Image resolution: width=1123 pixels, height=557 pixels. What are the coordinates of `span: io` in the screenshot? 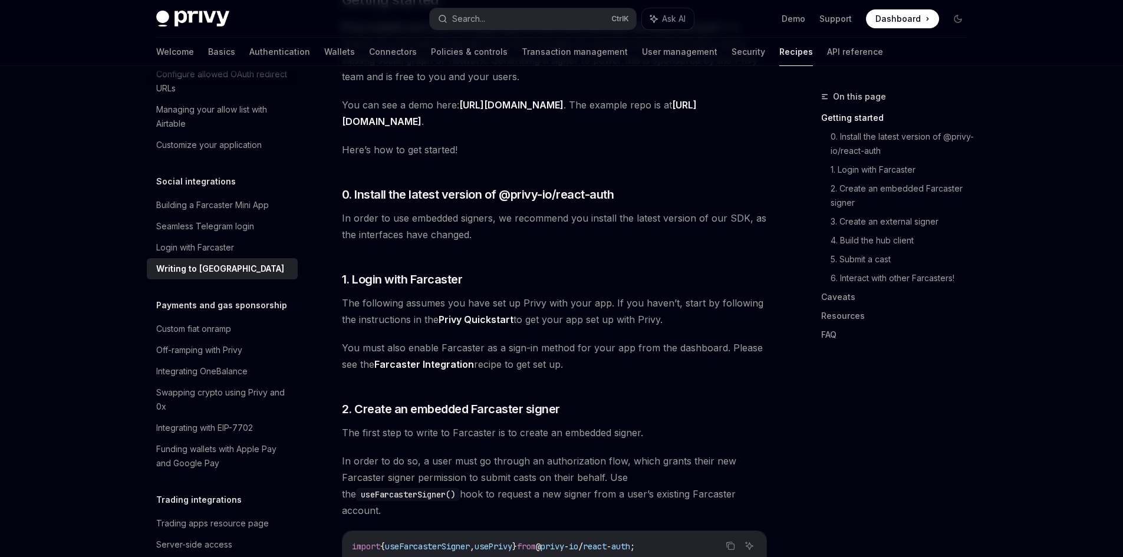 It's located at (574, 547).